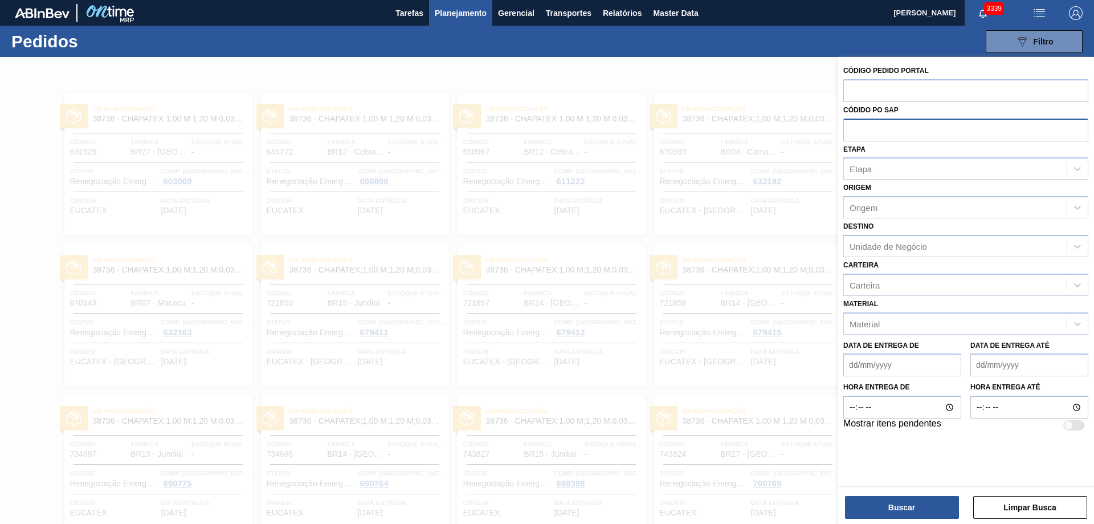  Describe the element at coordinates (983, 13) in the screenshot. I see `button: Notificações` at that location.